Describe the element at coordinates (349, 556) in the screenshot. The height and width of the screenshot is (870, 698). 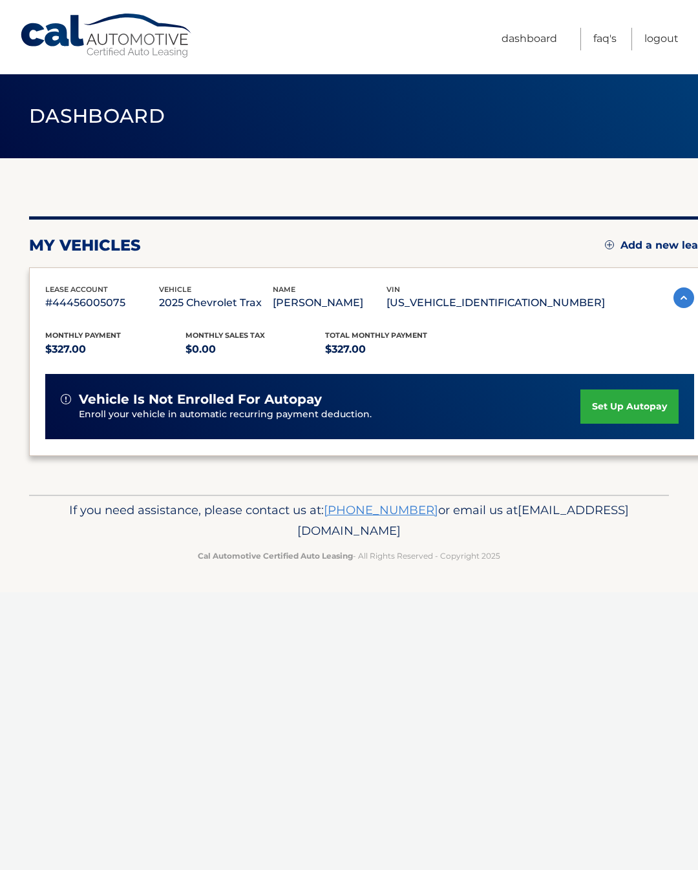
I see `p: - All Rights Reserved - Copyright 2025` at that location.